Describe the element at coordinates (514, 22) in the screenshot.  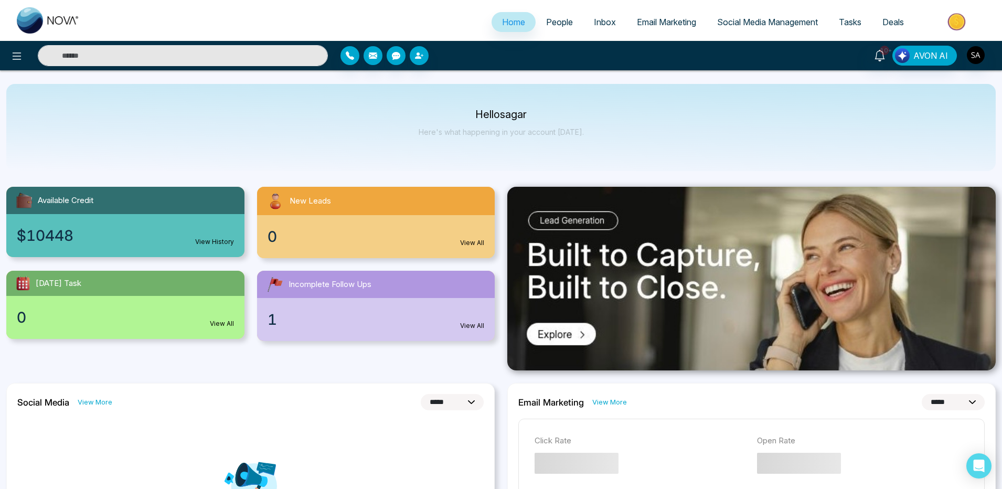
I see `a: Home` at that location.